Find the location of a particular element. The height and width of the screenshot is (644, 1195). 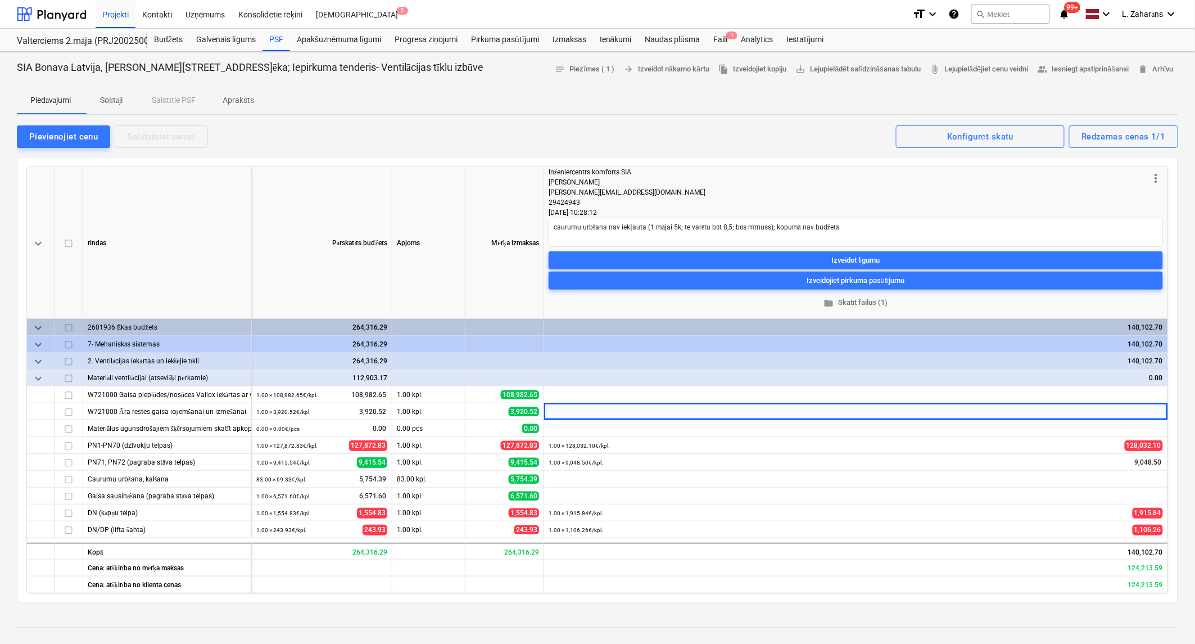

div: rindas is located at coordinates (167, 243).